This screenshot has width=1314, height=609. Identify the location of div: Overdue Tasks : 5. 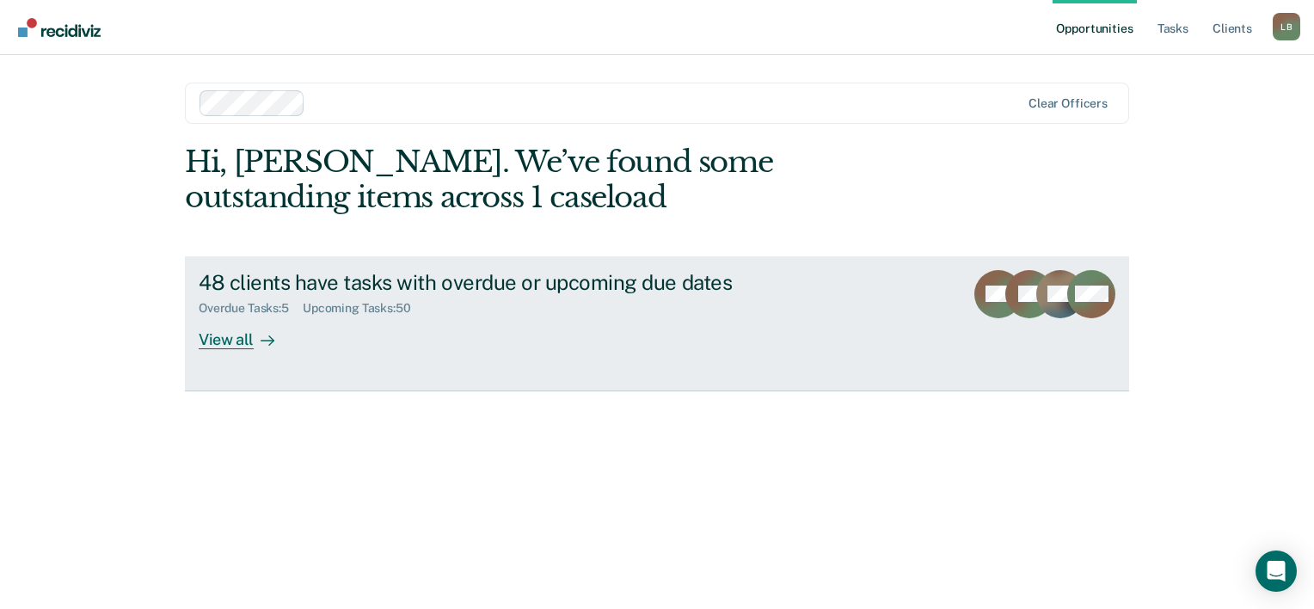
(250, 308).